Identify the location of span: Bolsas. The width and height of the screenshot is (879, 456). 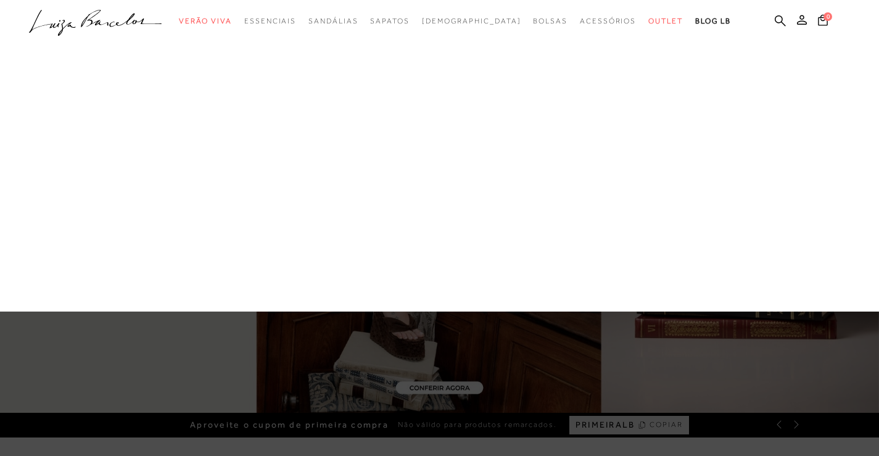
(550, 21).